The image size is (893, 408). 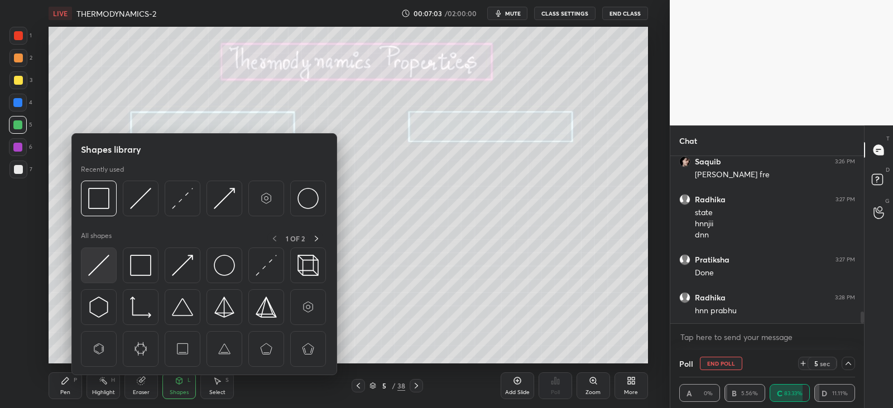 I want to click on div: H, so click(x=113, y=381).